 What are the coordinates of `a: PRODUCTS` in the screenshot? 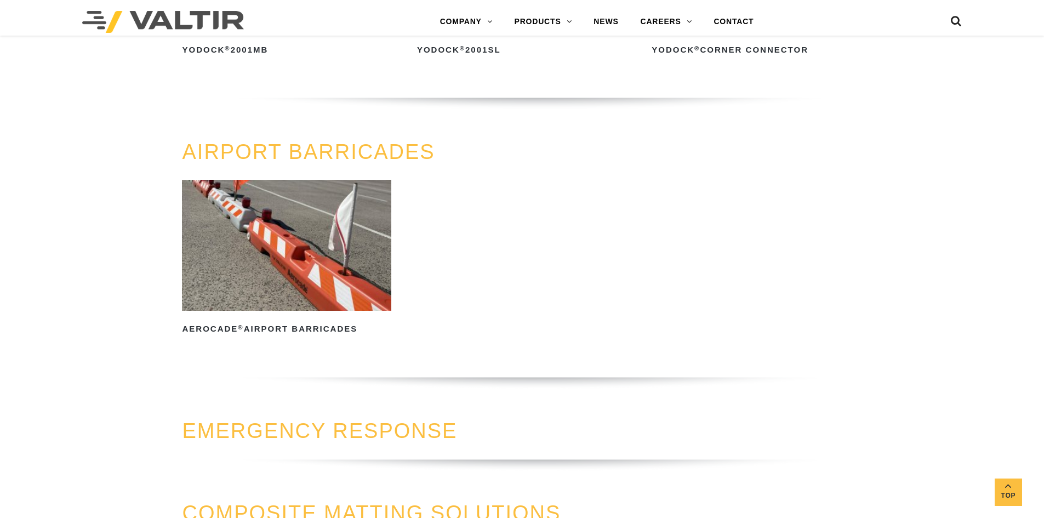 It's located at (543, 22).